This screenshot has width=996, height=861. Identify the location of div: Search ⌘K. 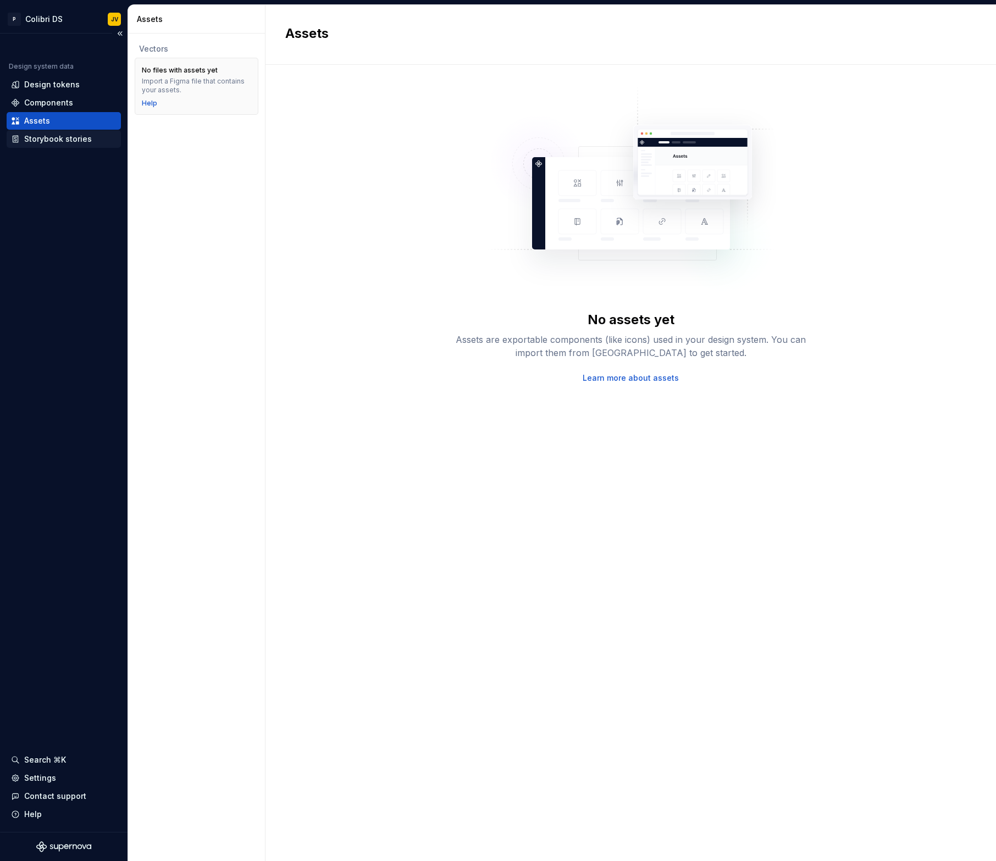
(45, 760).